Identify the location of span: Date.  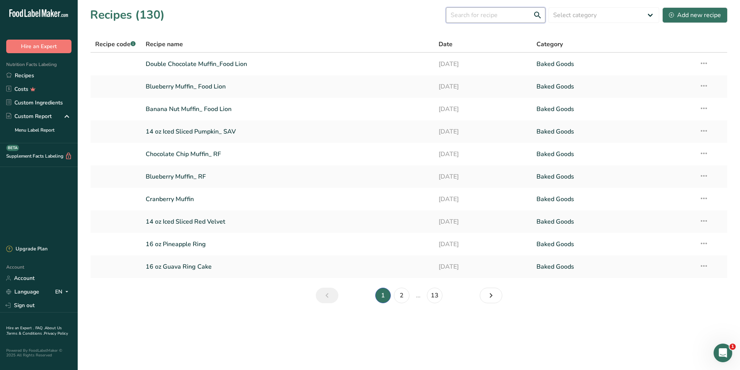
(446, 44).